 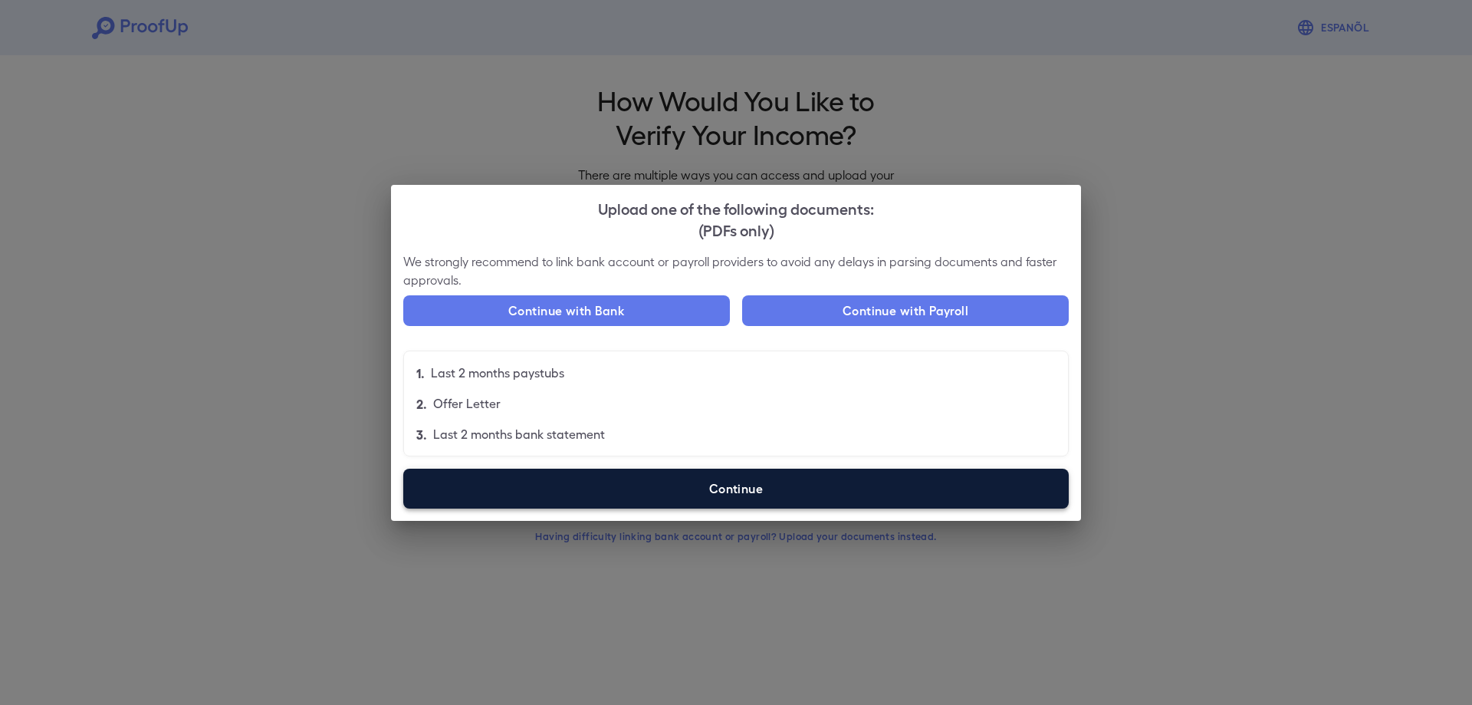 What do you see at coordinates (736, 229) in the screenshot?
I see `div: (PDFs only)` at bounding box center [736, 229].